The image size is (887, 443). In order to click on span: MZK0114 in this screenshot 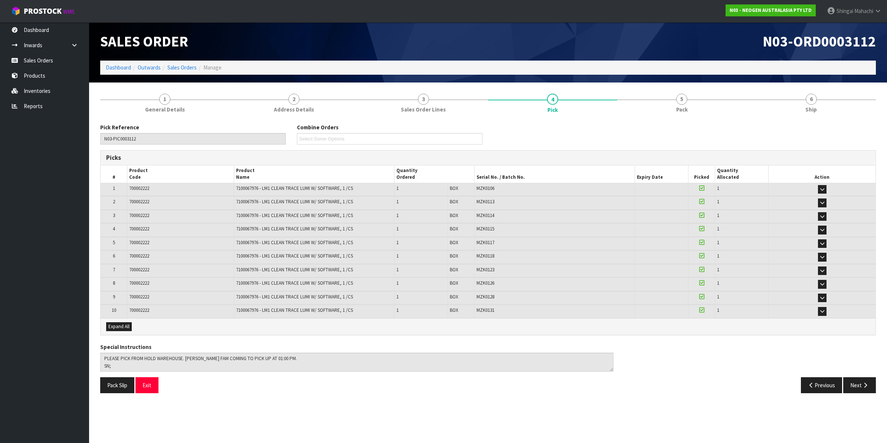, I will do `click(486, 215)`.